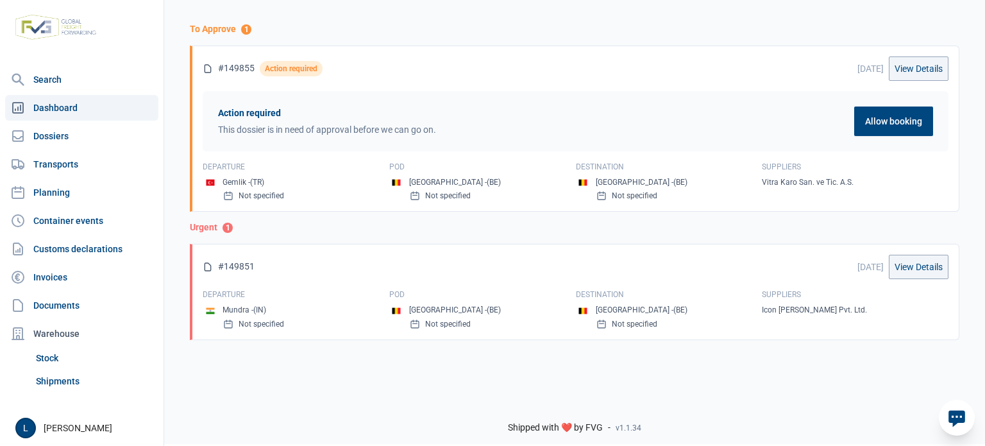  What do you see at coordinates (94, 381) in the screenshot?
I see `a: Shipments` at bounding box center [94, 381].